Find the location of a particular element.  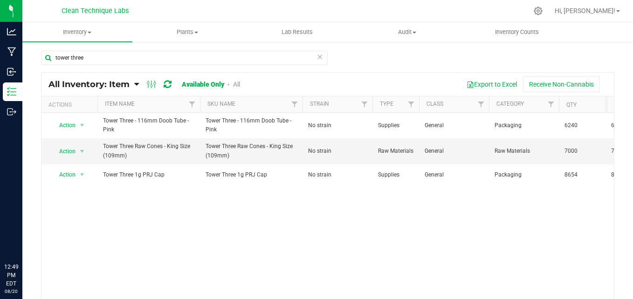

a: Audit is located at coordinates (407, 32).